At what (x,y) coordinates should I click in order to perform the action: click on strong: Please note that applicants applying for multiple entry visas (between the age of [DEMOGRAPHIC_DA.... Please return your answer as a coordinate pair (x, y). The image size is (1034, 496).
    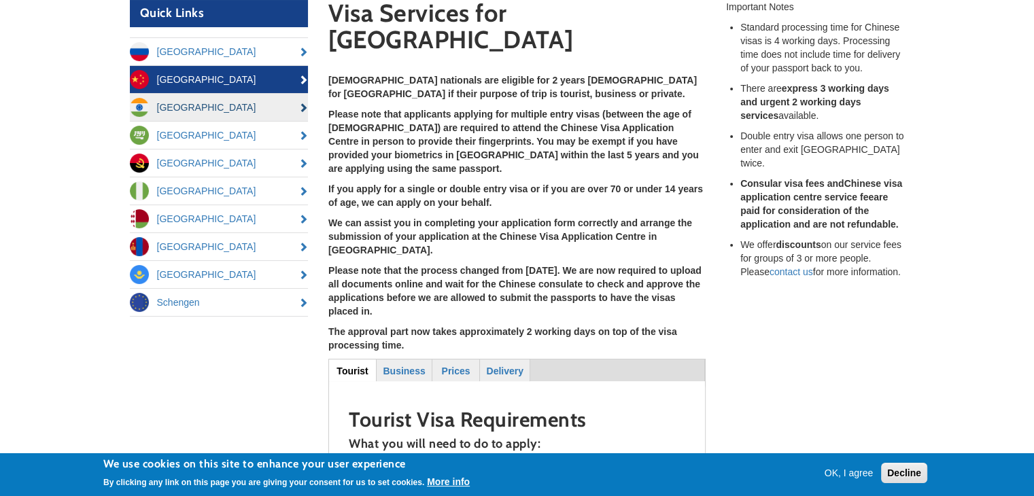
    Looking at the image, I should click on (513, 141).